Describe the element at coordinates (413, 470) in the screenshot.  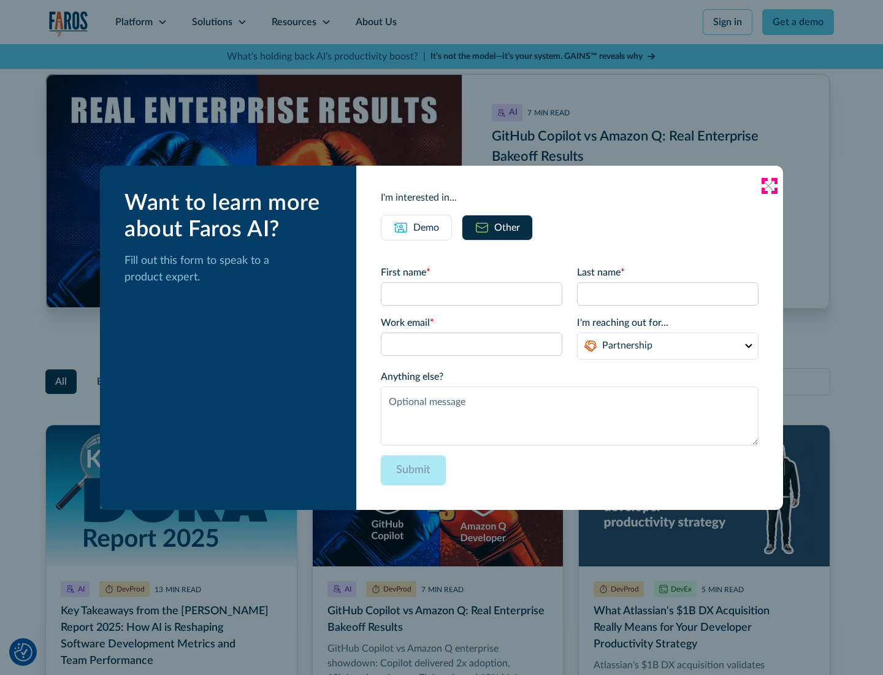
I see `input: Submit` at that location.